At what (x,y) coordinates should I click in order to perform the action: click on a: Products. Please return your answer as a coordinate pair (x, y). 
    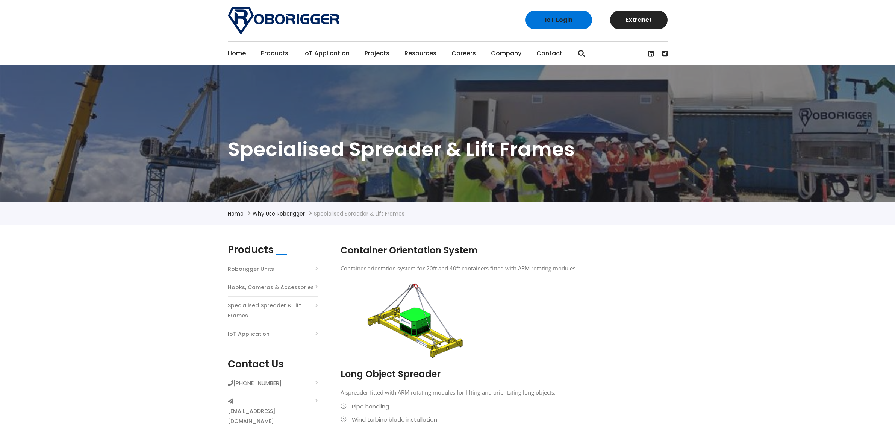
    Looking at the image, I should click on (274, 53).